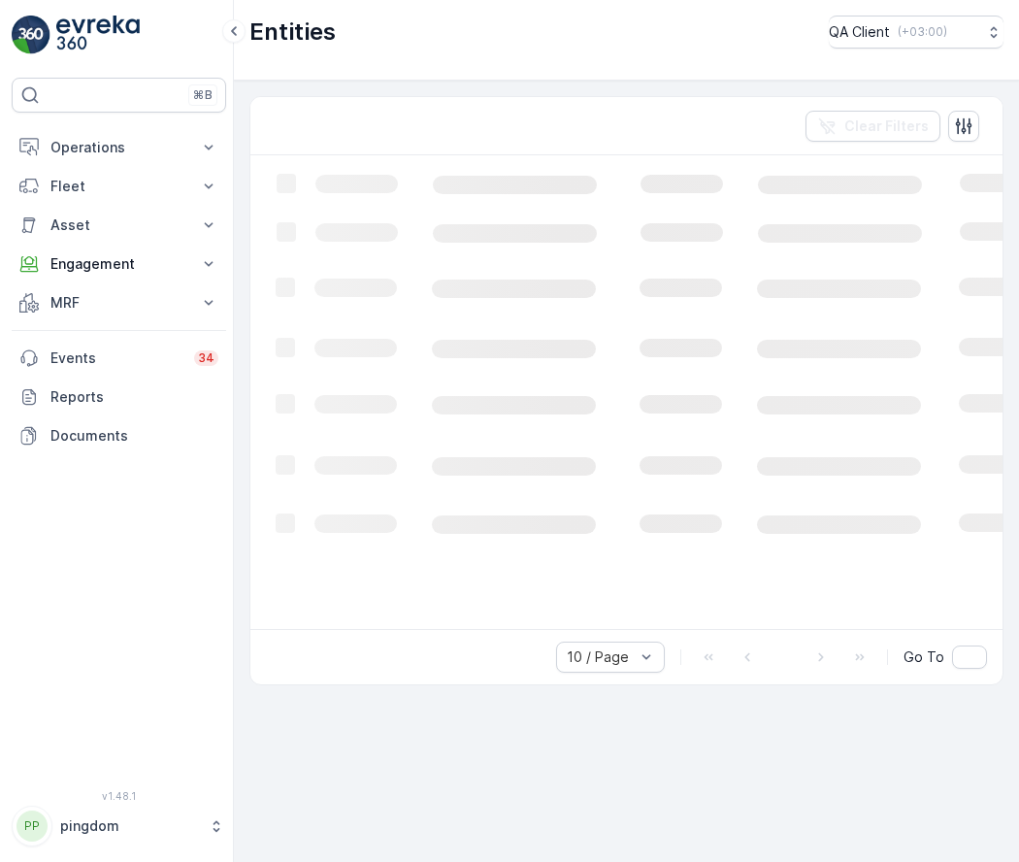  I want to click on img: logo, so click(31, 35).